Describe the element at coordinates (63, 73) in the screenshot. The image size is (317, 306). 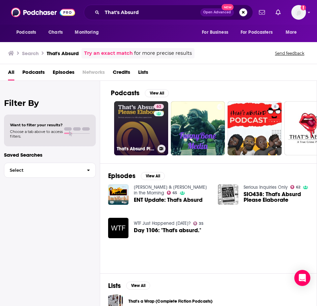
I see `a: Episodes` at that location.